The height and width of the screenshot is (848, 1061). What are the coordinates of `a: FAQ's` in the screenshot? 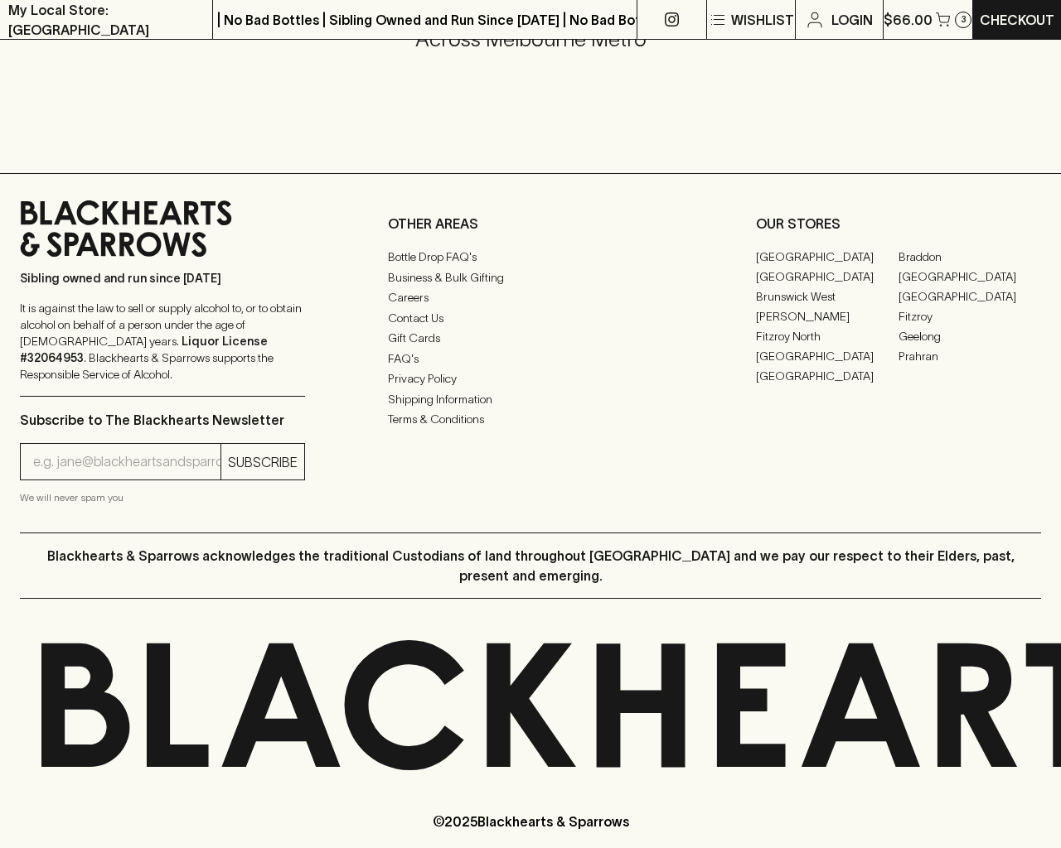 It's located at (530, 359).